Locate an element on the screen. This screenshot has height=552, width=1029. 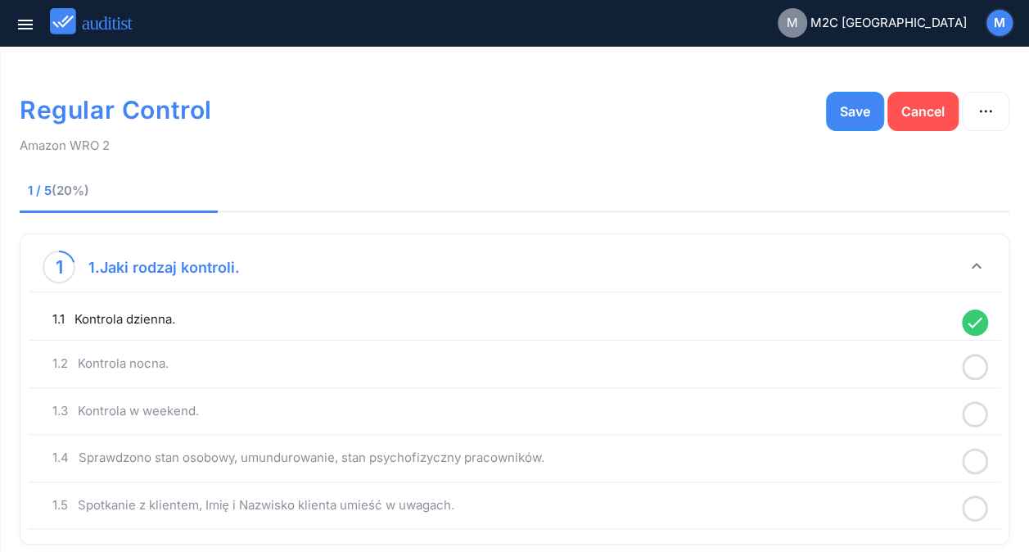
div: 1.1 Kontrola dzienna. is located at coordinates (503, 319).